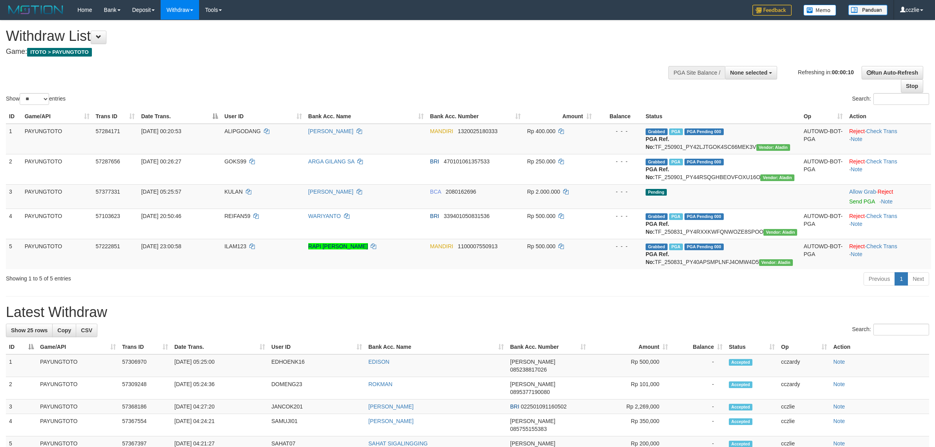  What do you see at coordinates (14, 116) in the screenshot?
I see `th: ID` at bounding box center [14, 116].